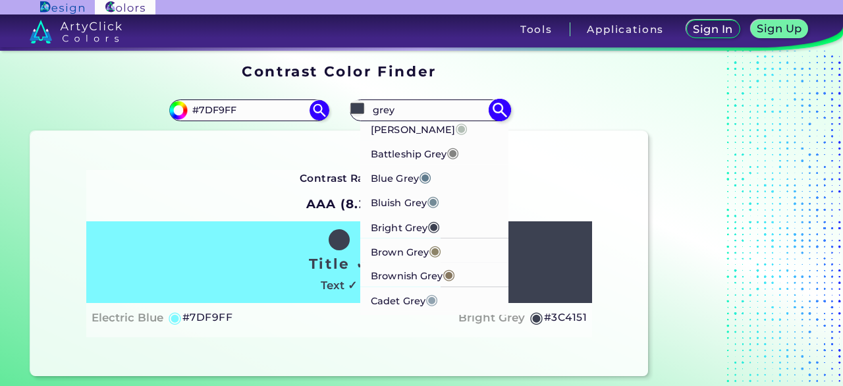  I want to click on h2: AAA (8.2), so click(339, 204).